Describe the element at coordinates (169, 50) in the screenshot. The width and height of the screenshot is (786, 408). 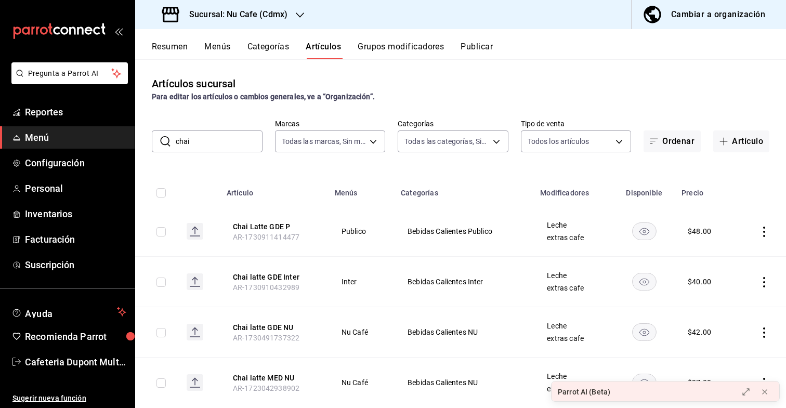
I see `button: Resumen` at that location.